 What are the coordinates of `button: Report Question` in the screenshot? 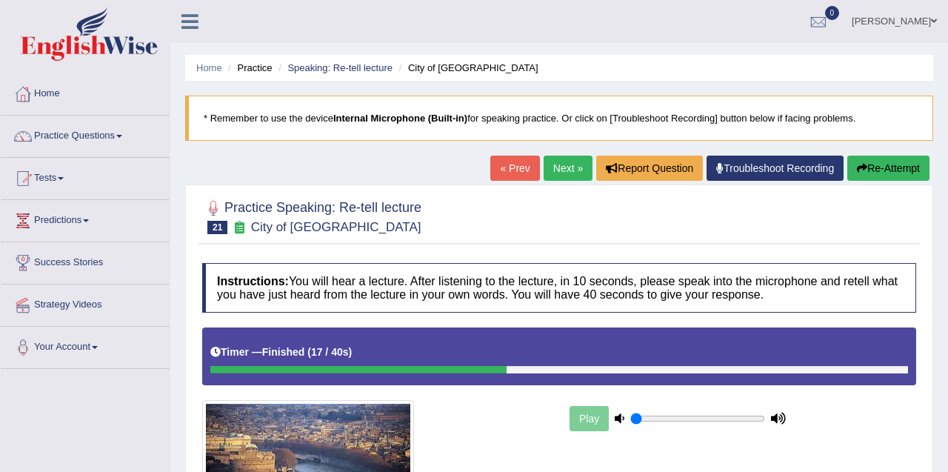 It's located at (650, 168).